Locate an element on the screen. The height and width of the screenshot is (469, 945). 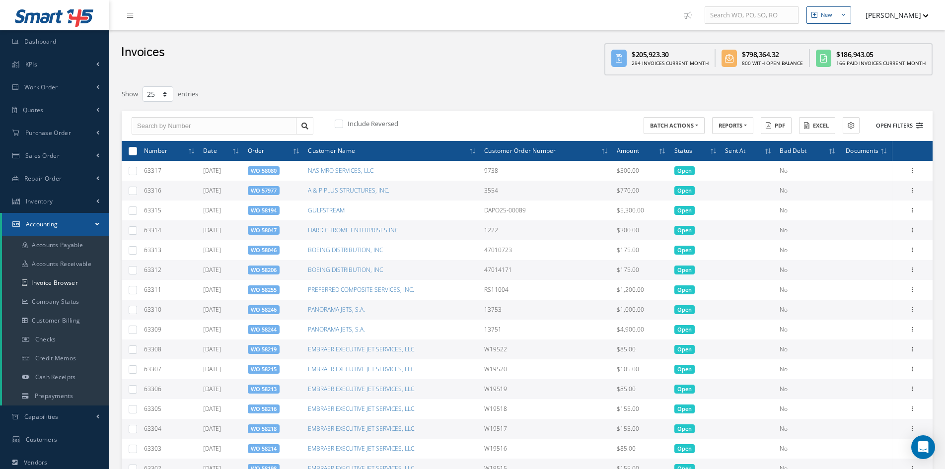
div: 294 Invoices Current Month is located at coordinates (670, 63).